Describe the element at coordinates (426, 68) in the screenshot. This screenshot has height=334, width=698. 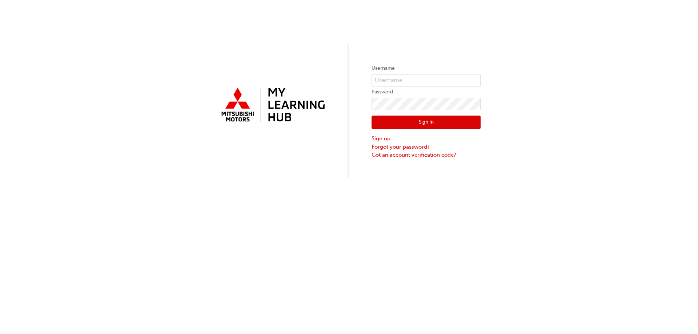
I see `label: Username` at that location.